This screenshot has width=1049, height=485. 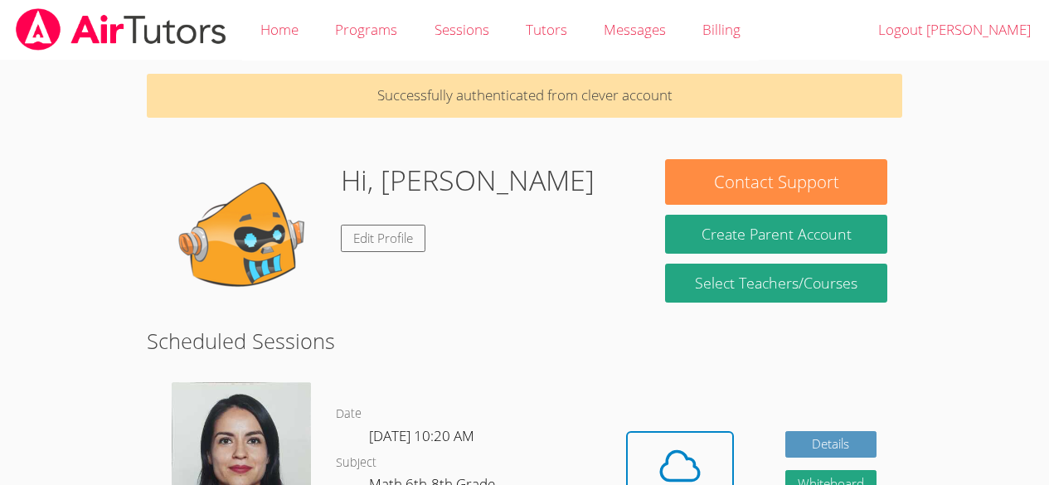 What do you see at coordinates (831, 444) in the screenshot?
I see `a: Details` at bounding box center [831, 444].